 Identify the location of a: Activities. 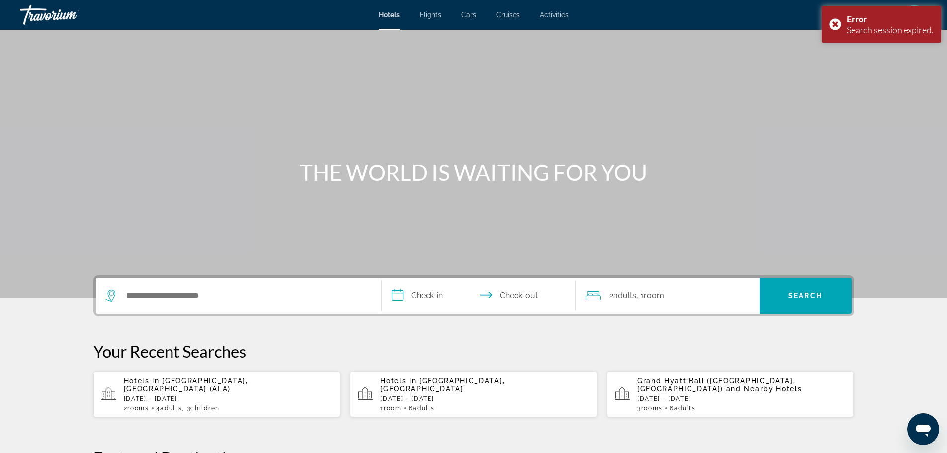
(554, 15).